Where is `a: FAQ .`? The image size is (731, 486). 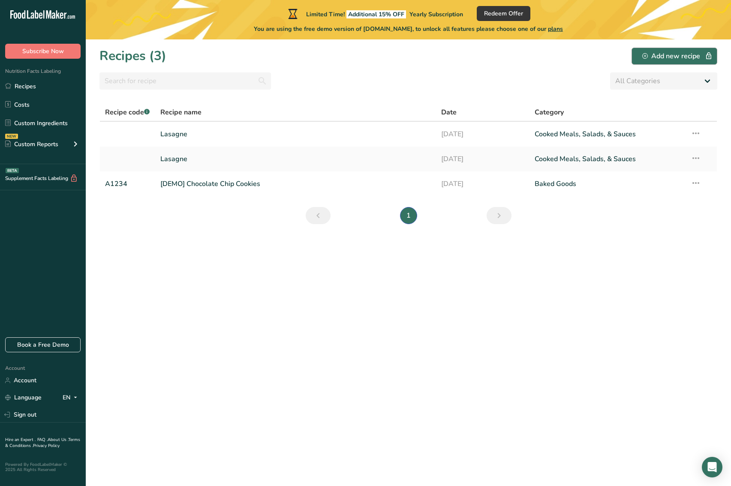
a: FAQ . is located at coordinates (42, 440).